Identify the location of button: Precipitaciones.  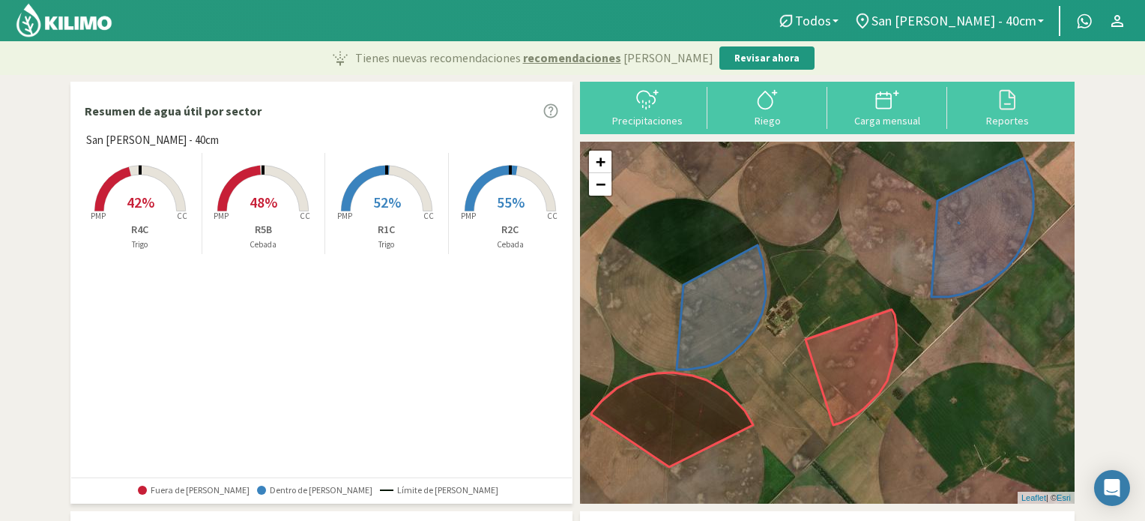
(647, 106).